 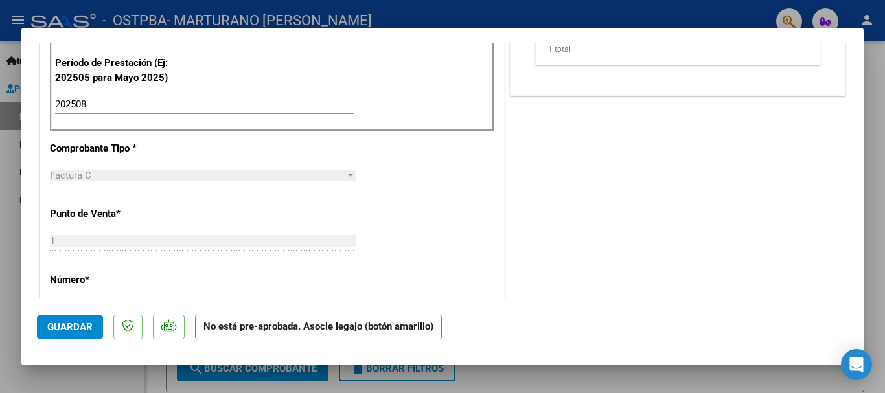 What do you see at coordinates (70, 327) in the screenshot?
I see `button: Guardar` at bounding box center [70, 327].